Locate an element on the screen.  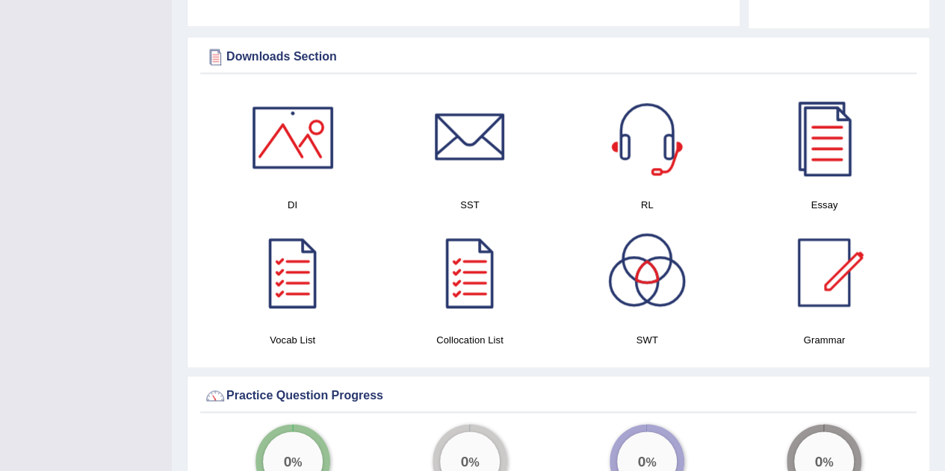
h4: Collocation List is located at coordinates (469, 340).